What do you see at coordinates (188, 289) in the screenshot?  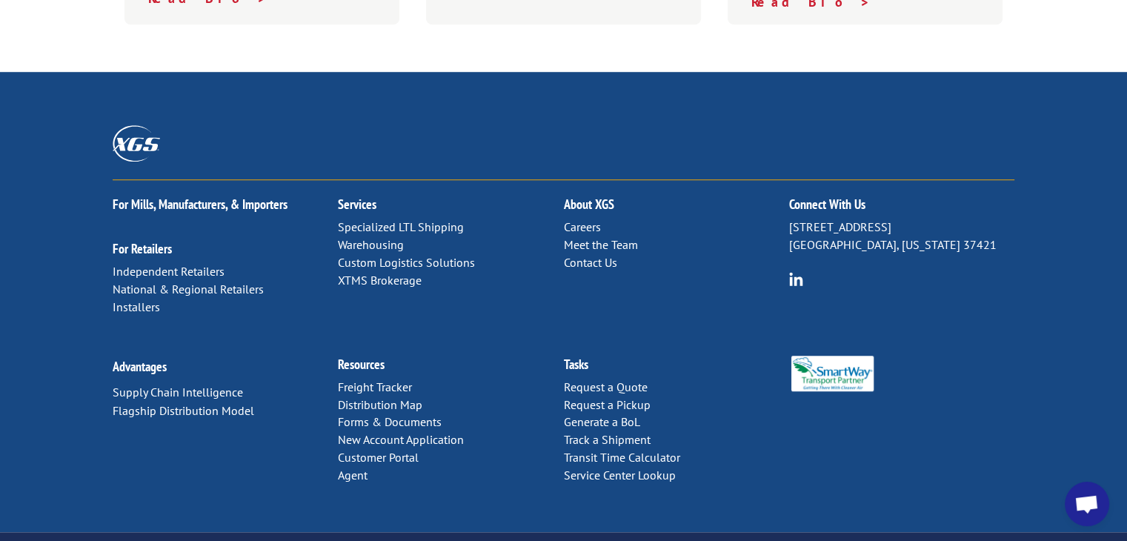 I see `a: National & Regional Retailers` at bounding box center [188, 289].